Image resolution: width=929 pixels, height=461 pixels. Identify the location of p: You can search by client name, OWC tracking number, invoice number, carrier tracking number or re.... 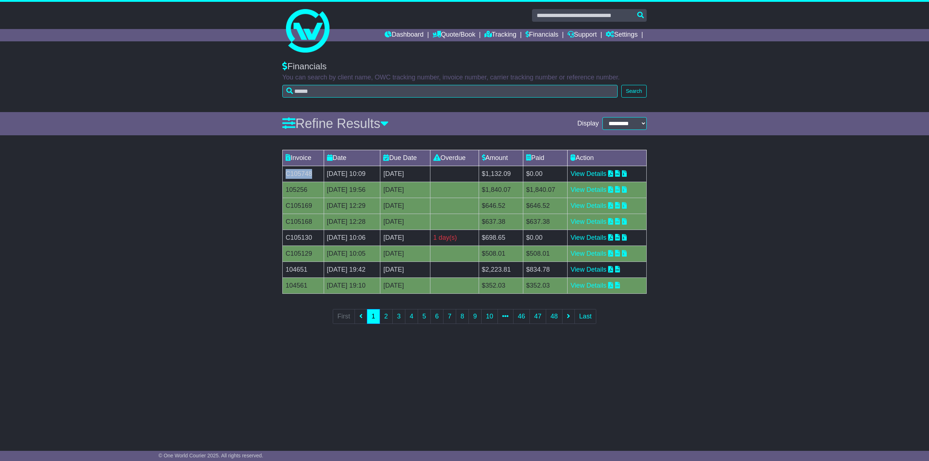
(465, 78).